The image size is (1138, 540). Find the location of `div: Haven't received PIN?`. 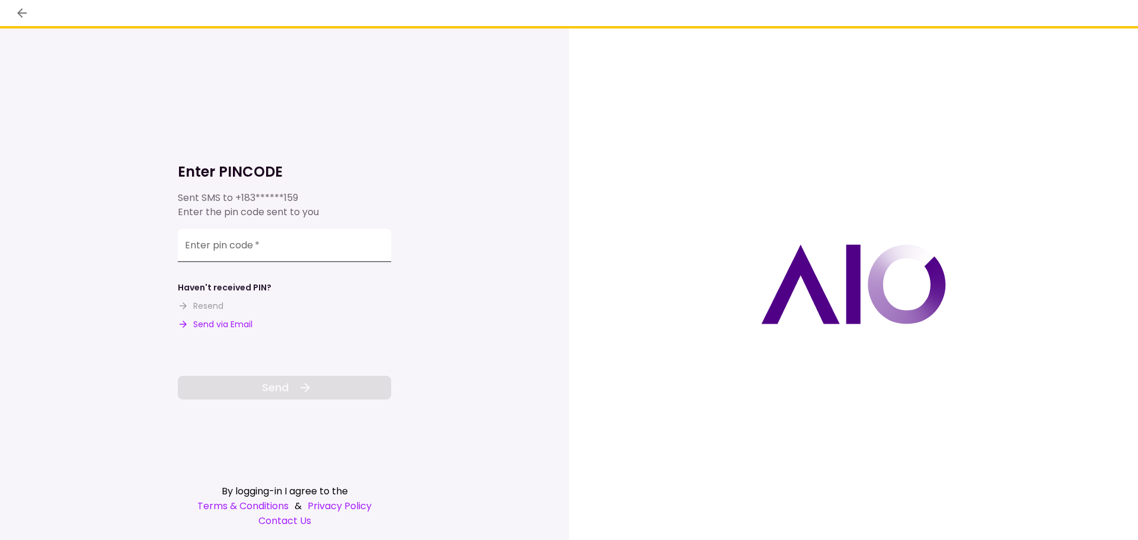

div: Haven't received PIN? is located at coordinates (225, 287).